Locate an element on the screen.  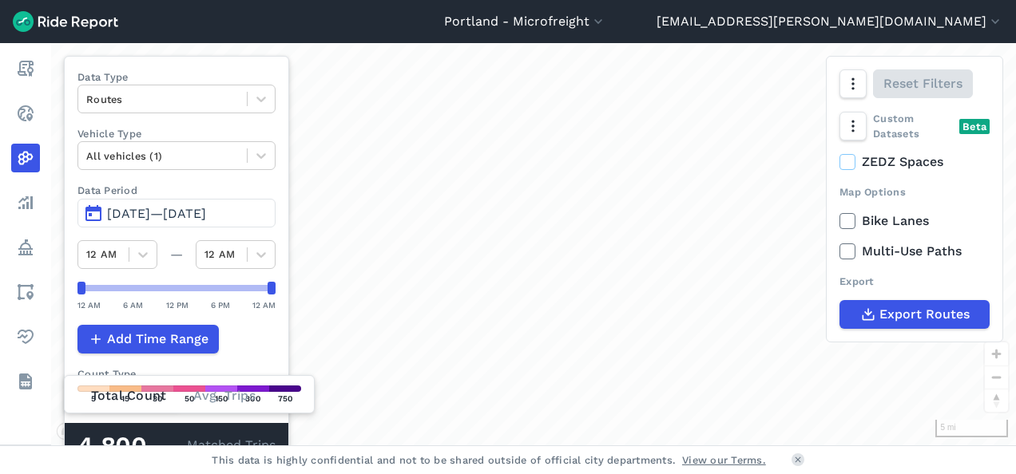
div: Export is located at coordinates (915, 281).